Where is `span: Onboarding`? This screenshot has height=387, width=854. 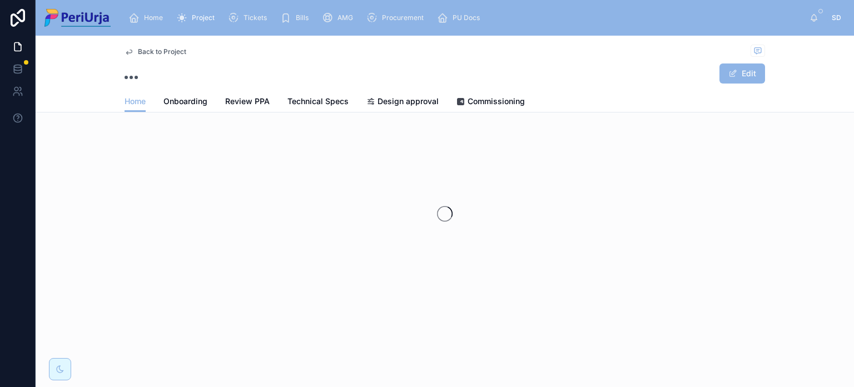
span: Onboarding is located at coordinates (185, 101).